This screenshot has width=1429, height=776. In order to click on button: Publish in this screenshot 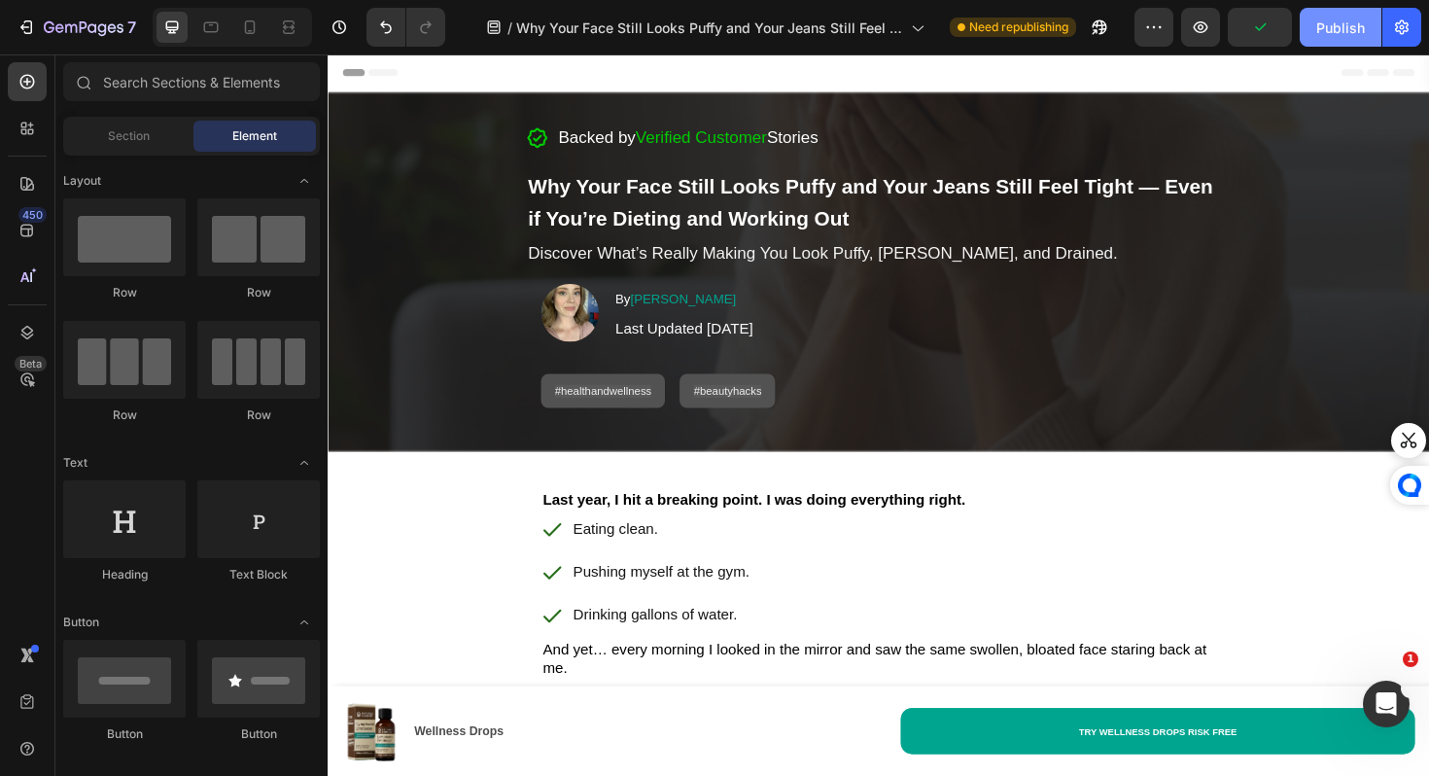, I will do `click(1340, 27)`.